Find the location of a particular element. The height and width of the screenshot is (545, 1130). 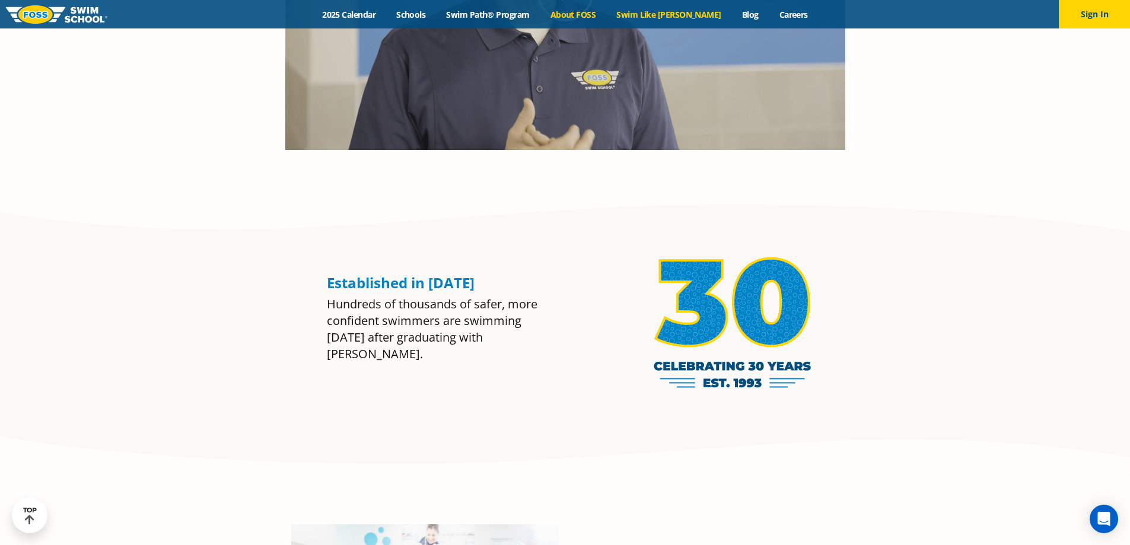

div: Open Intercom Messenger is located at coordinates (1104, 519).